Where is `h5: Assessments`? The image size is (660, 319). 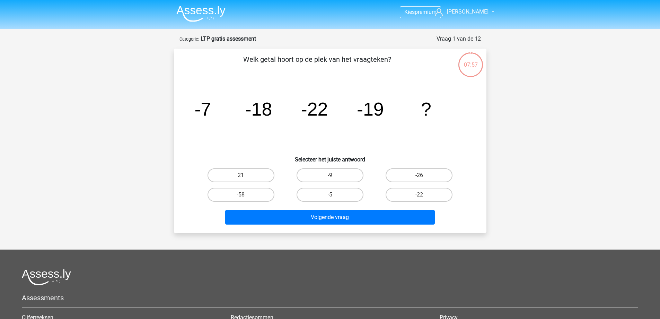 h5: Assessments is located at coordinates (330, 297).